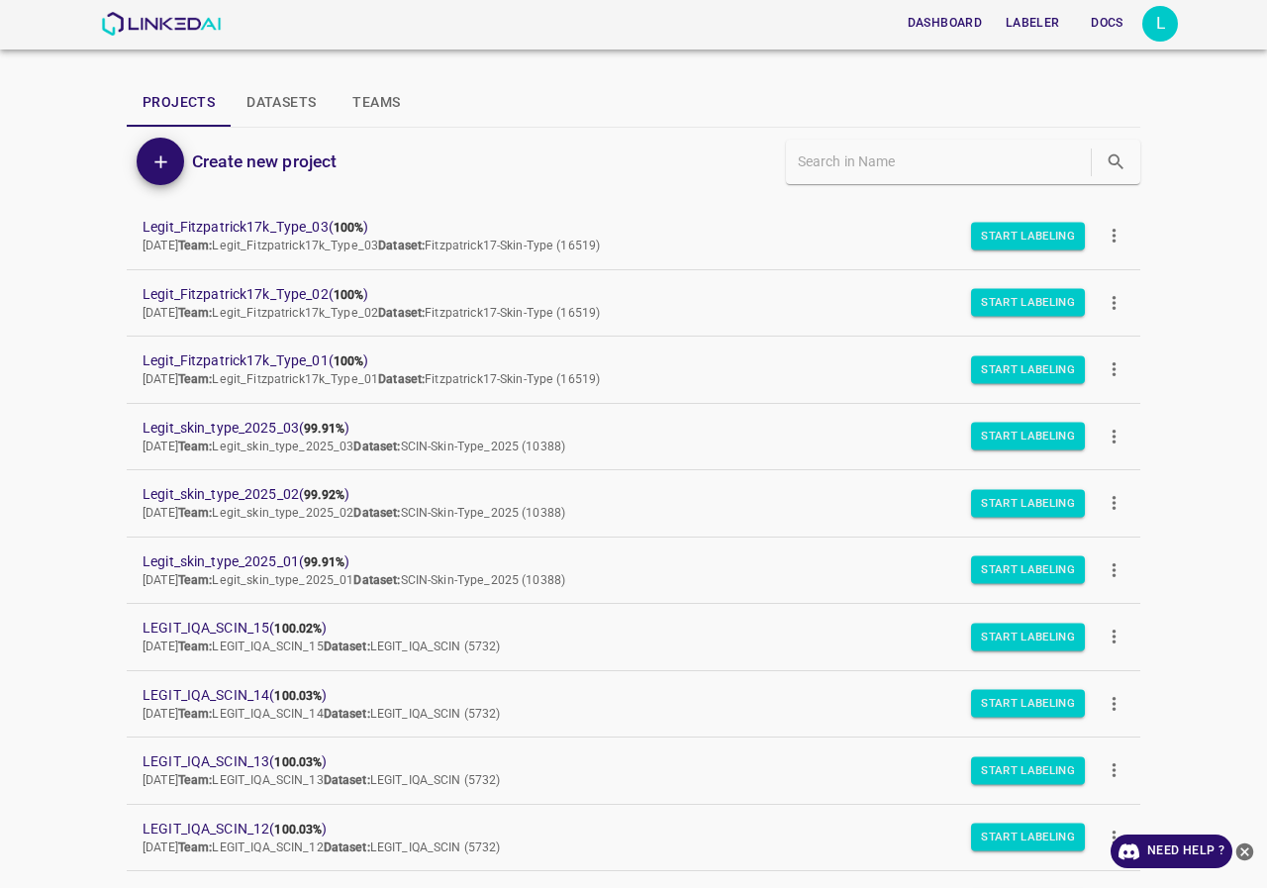 This screenshot has width=1267, height=888. Describe the element at coordinates (618, 227) in the screenshot. I see `span: Legit_Fitzpatrick17k_Type_03 ( )` at that location.